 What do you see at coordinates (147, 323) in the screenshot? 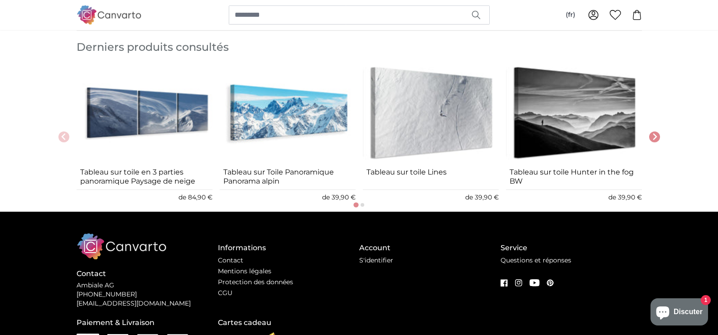
I see `h4: Paiement & Livraison` at bounding box center [147, 323].